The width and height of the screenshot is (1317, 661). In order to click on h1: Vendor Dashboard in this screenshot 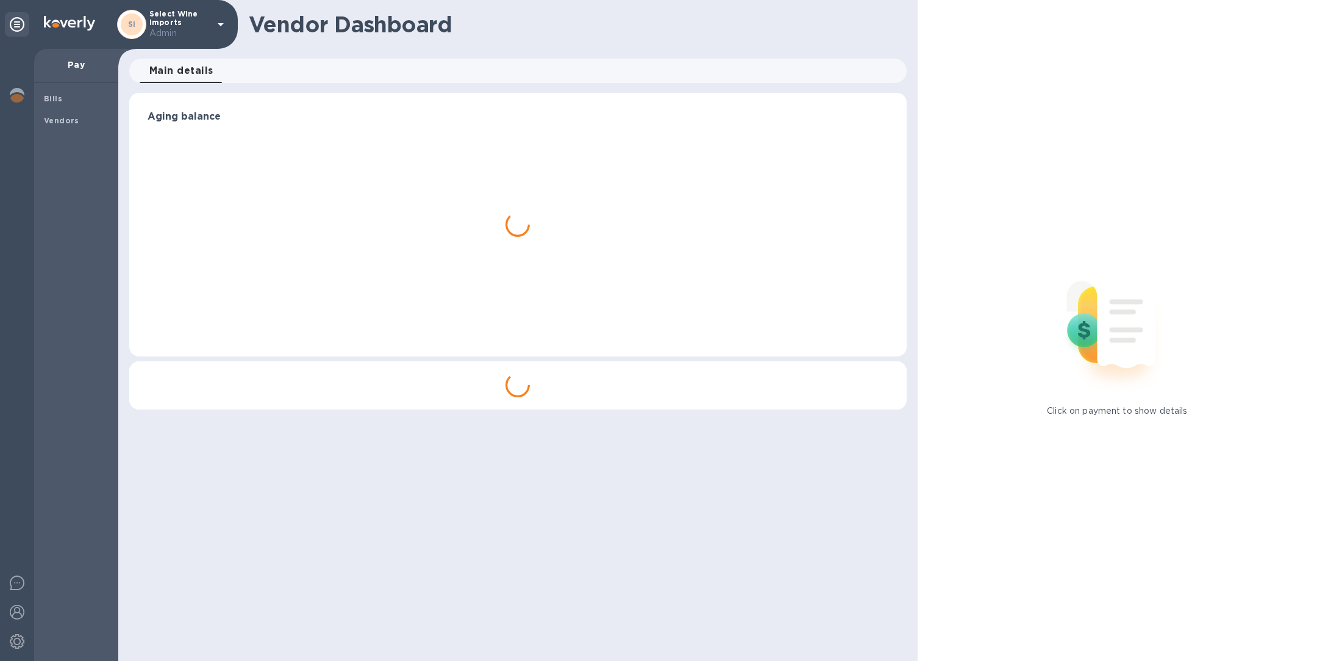, I will do `click(573, 24)`.